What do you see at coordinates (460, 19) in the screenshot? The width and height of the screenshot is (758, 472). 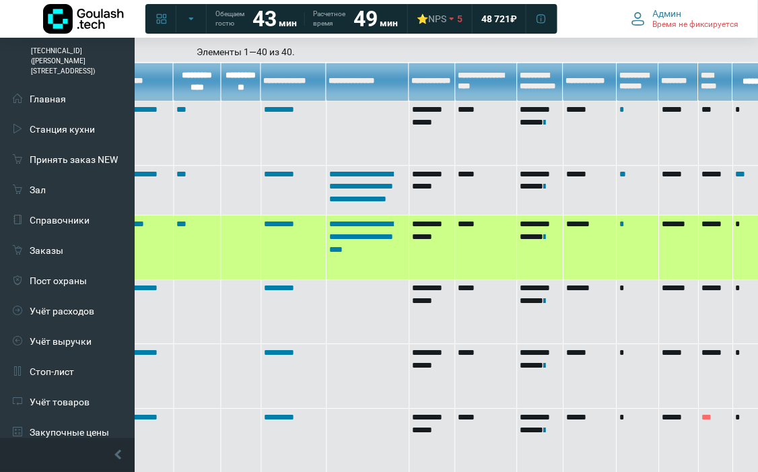 I see `span: 5` at bounding box center [460, 19].